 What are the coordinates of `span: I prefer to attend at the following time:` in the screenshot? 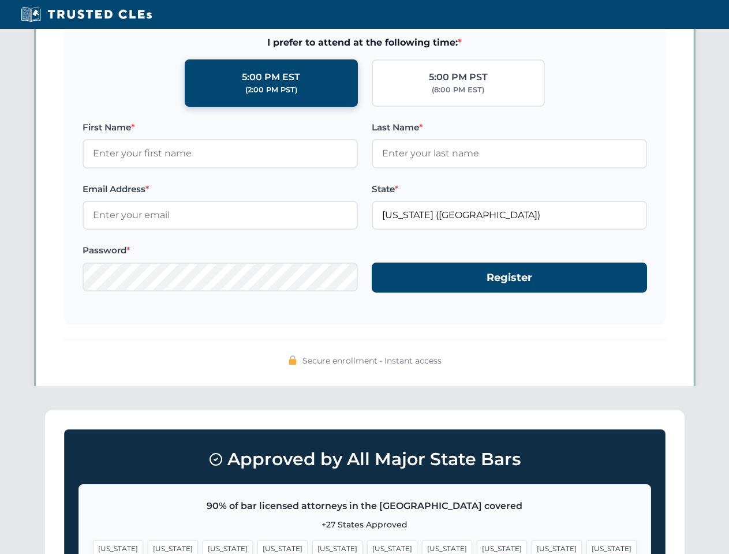 It's located at (365, 43).